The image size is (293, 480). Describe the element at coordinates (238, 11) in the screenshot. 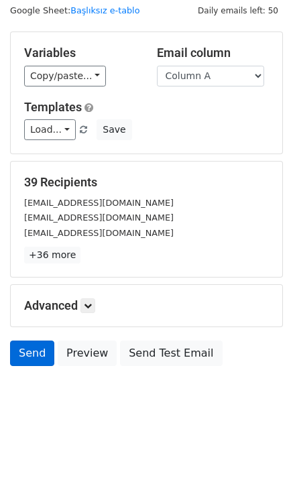

I see `span: Daily emails left: 50` at that location.